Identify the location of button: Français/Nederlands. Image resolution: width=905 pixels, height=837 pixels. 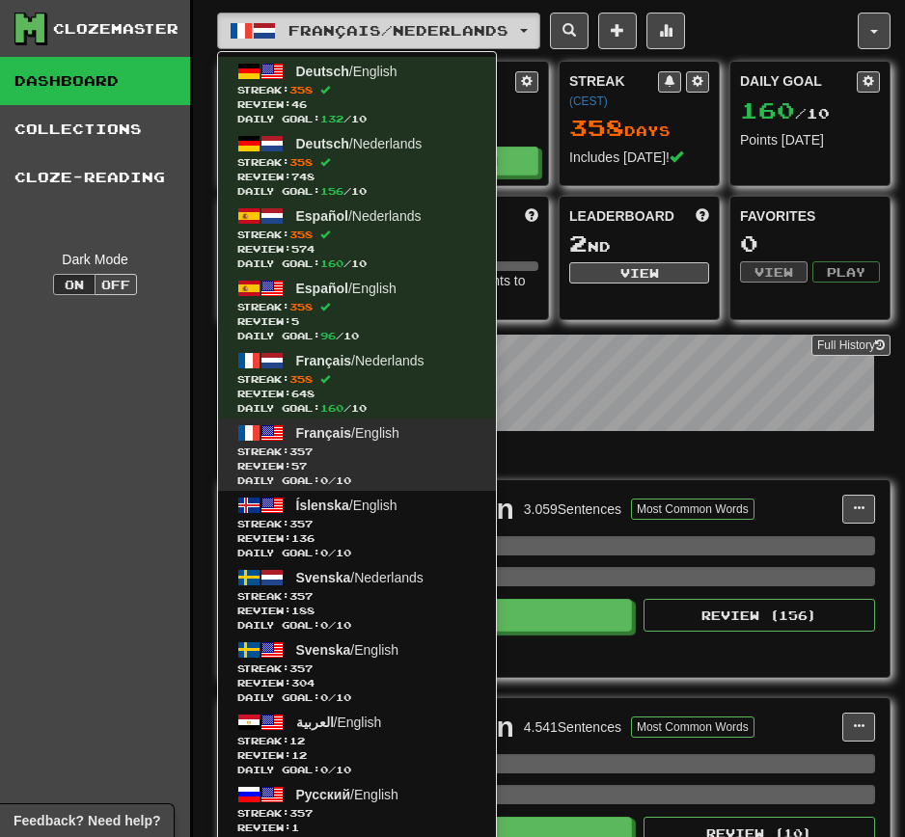
(378, 31).